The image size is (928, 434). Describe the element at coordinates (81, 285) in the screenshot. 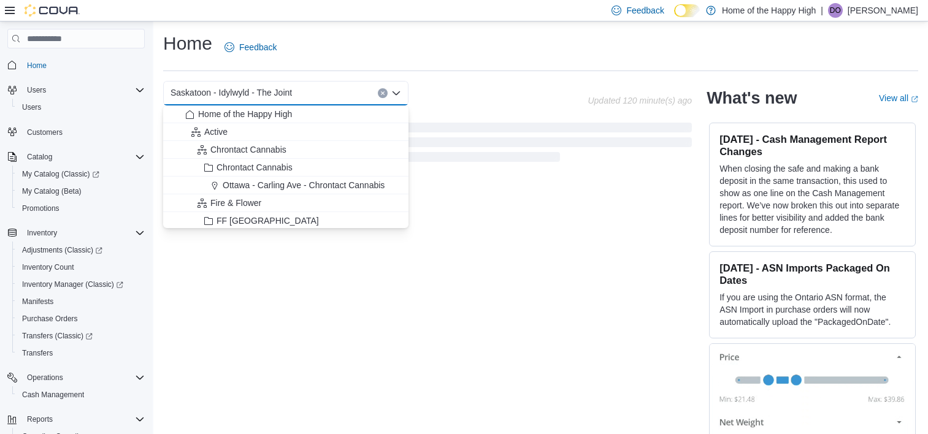

I see `a: Inventory Manager (Classic)` at that location.